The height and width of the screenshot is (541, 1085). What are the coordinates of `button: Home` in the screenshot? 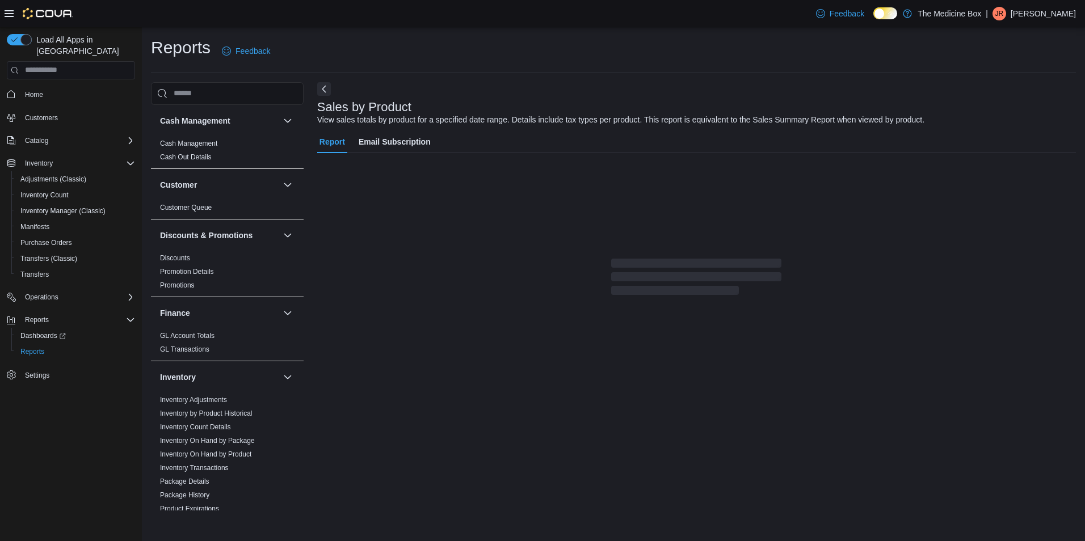 It's located at (71, 94).